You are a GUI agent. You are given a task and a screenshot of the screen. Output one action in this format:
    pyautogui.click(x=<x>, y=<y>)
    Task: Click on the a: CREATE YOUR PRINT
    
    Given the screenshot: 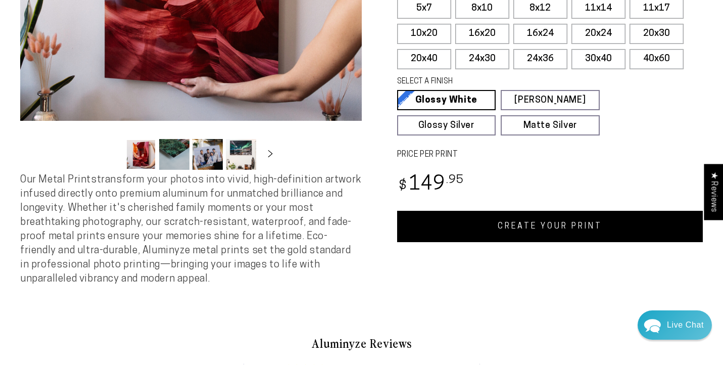 What is the action you would take?
    pyautogui.click(x=550, y=226)
    